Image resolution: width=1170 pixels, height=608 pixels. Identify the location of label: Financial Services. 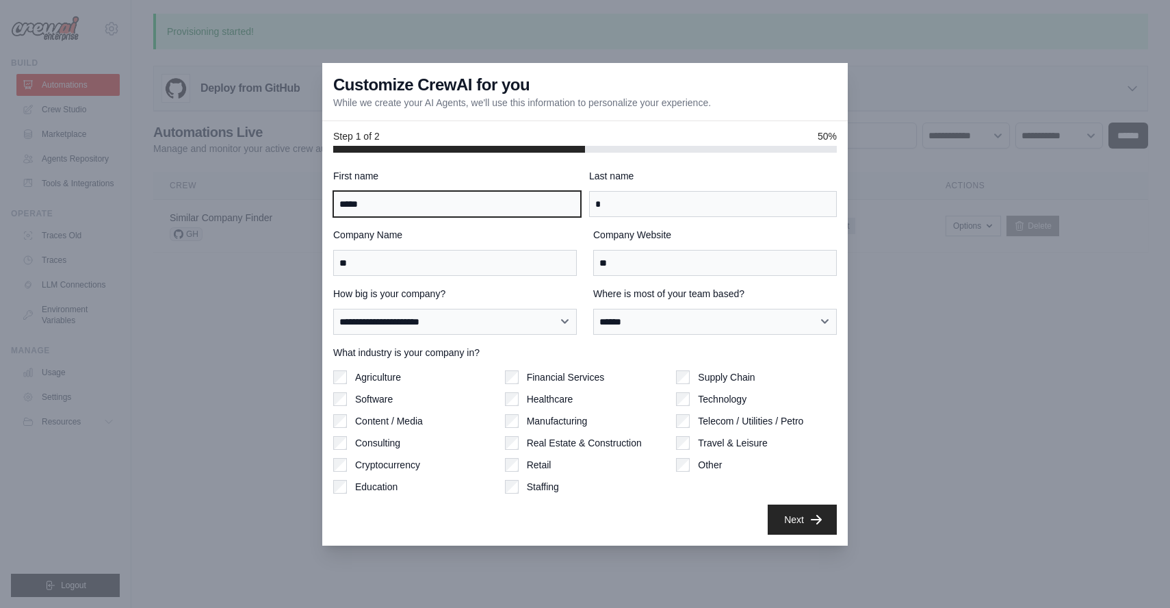
(566, 377).